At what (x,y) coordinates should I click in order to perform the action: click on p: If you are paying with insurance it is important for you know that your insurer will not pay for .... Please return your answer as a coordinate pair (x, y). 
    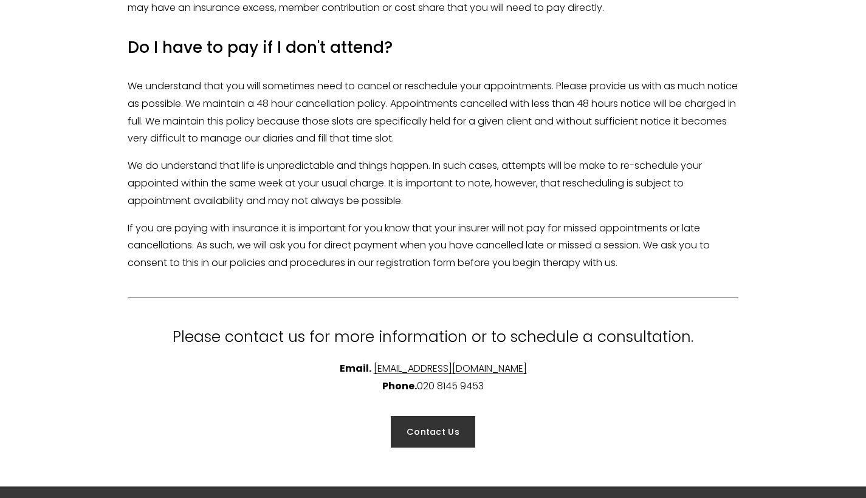
    Looking at the image, I should click on (433, 246).